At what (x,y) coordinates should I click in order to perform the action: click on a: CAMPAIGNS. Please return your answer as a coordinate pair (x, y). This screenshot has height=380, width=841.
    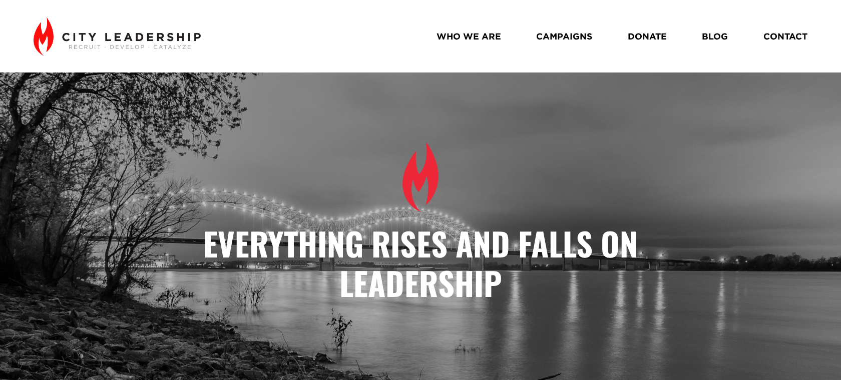
    Looking at the image, I should click on (564, 36).